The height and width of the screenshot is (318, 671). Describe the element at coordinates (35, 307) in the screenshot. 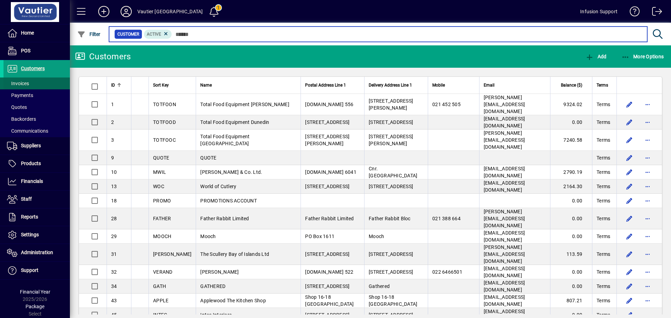

I see `span: Package` at that location.